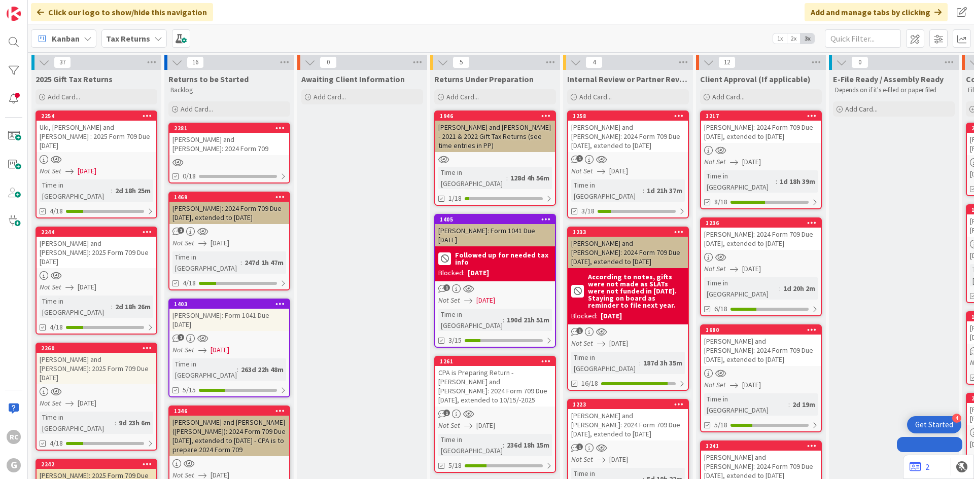  I want to click on div: 9d 23h 6m, so click(134, 423).